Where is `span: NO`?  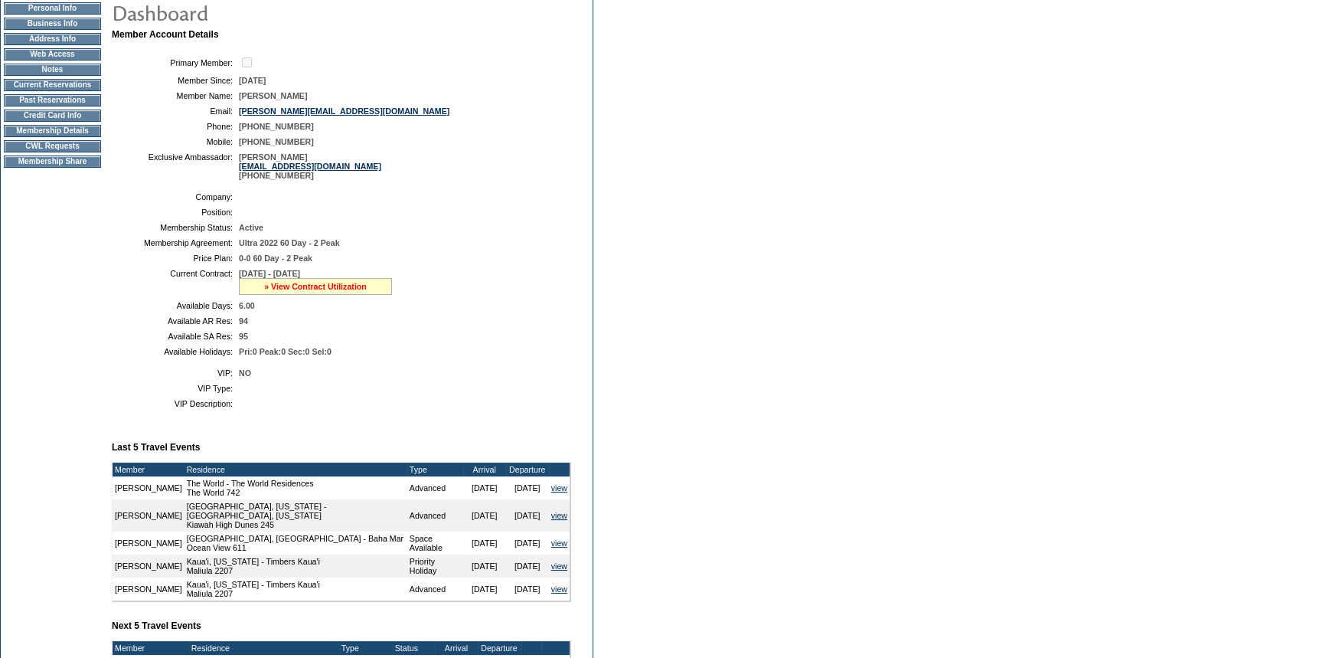 span: NO is located at coordinates (245, 373).